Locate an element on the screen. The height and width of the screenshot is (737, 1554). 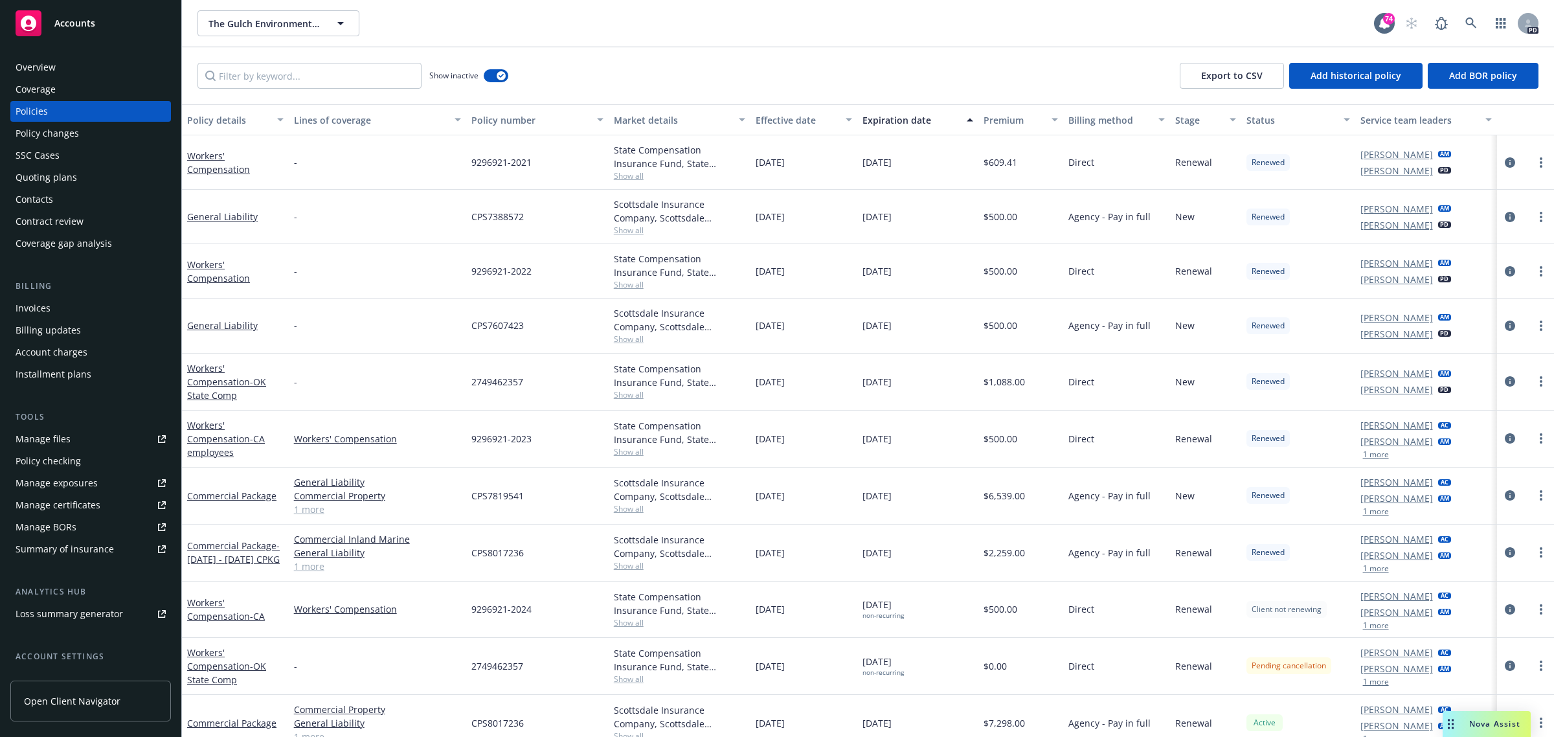
div: Loss summary generator is located at coordinates (69, 614).